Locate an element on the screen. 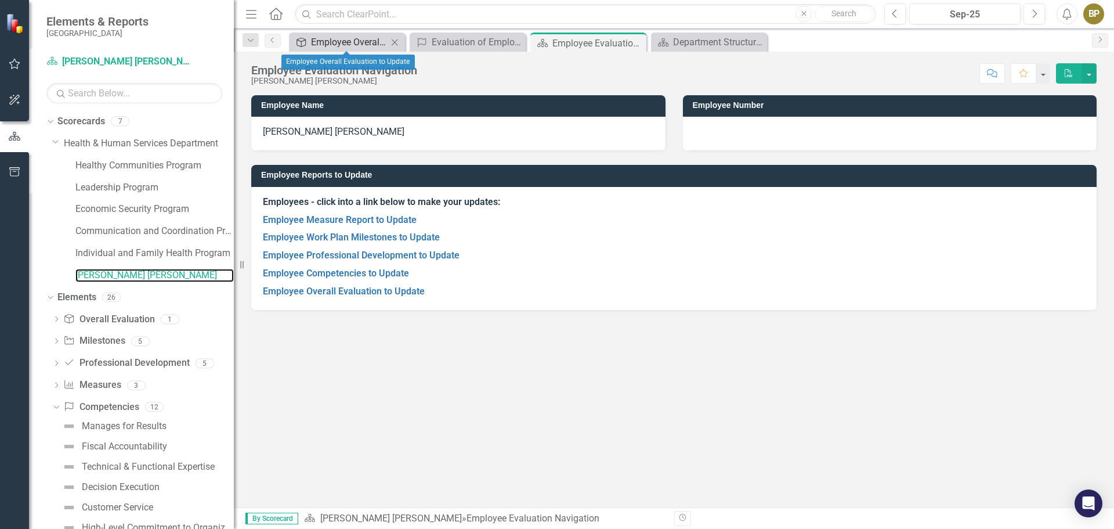 This screenshot has height=529, width=1114. div: Department Structure & Strategic Results is located at coordinates (718, 42).